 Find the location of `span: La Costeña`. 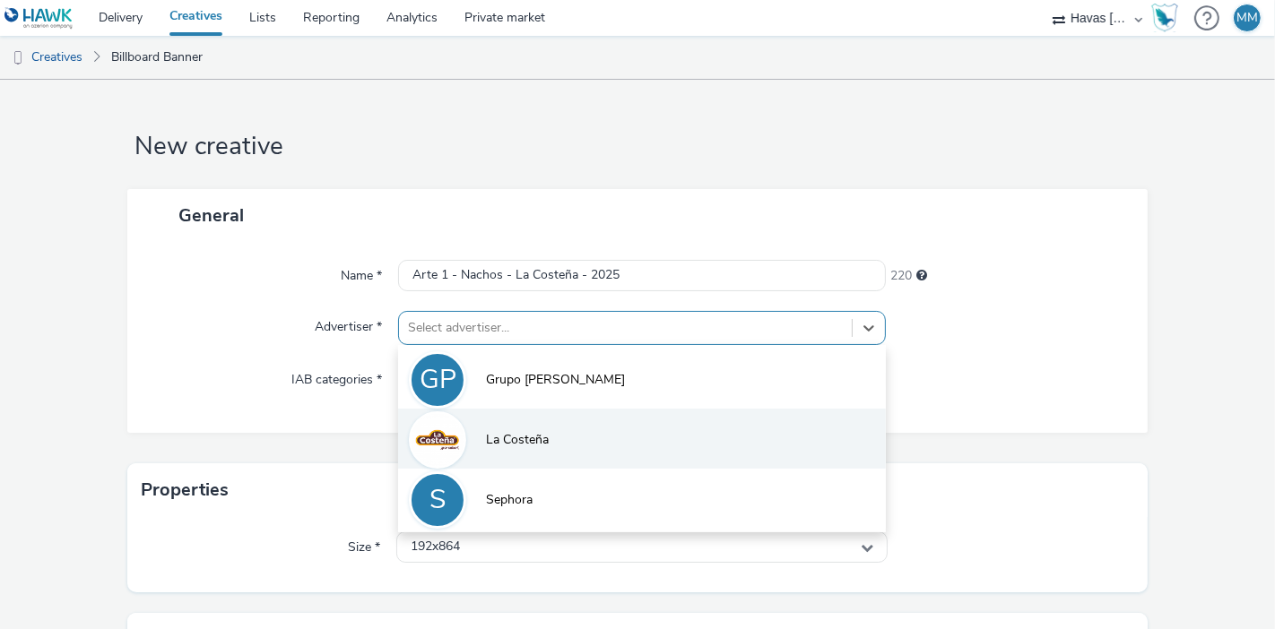

span: La Costeña is located at coordinates (517, 440).